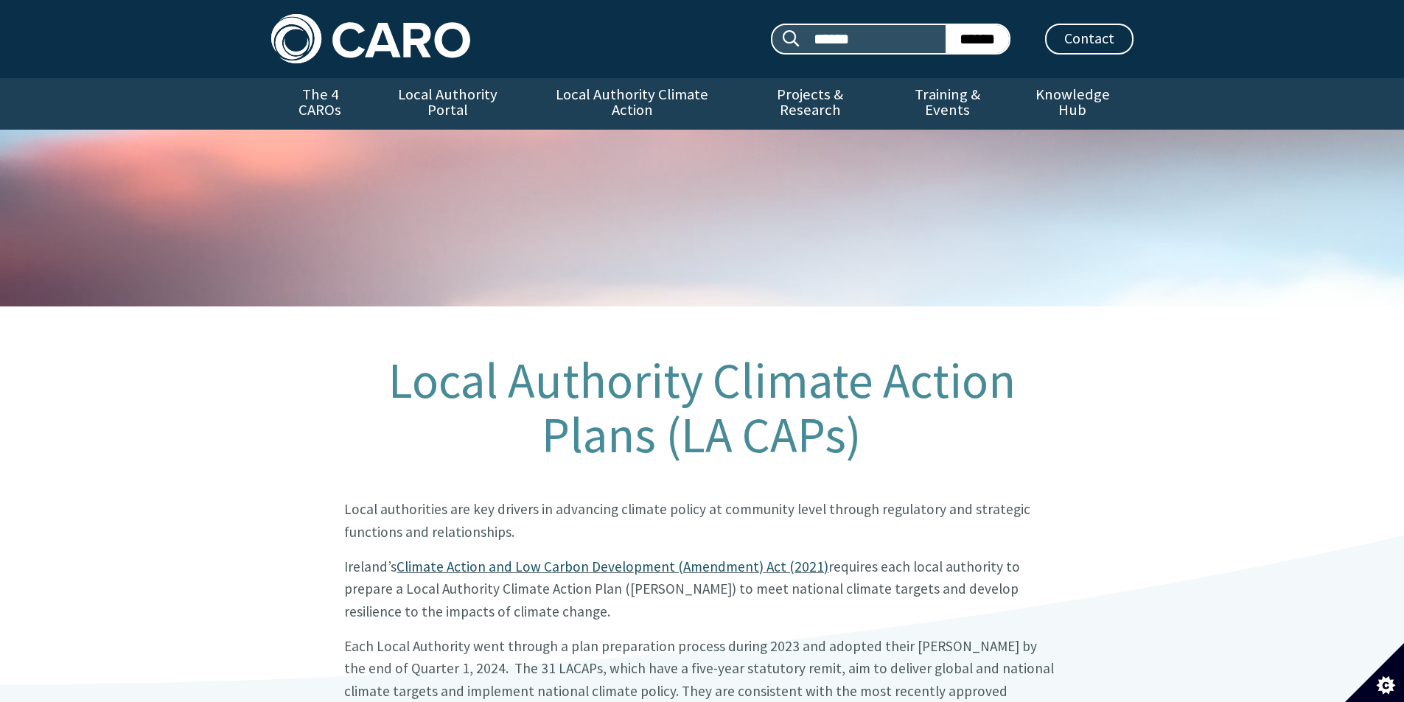 This screenshot has width=1404, height=702. I want to click on a: Knowledge Hub, so click(1072, 104).